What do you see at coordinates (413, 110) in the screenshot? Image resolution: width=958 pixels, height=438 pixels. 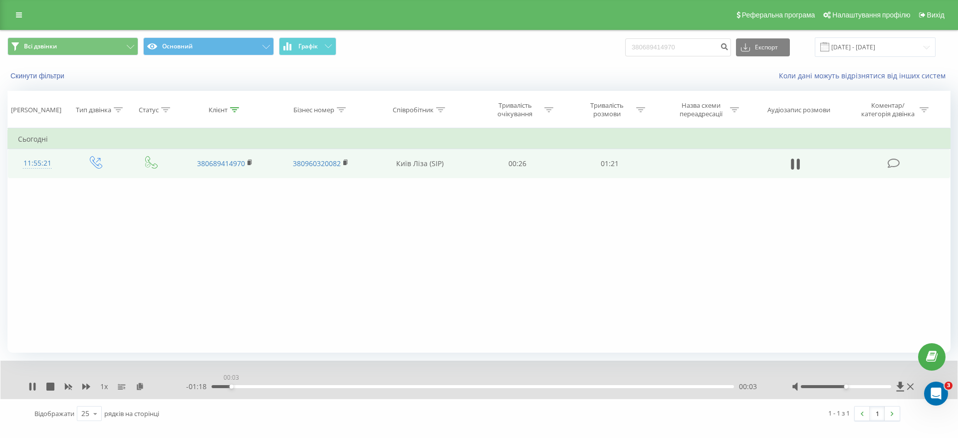 I see `div: Співробітник` at bounding box center [413, 110].